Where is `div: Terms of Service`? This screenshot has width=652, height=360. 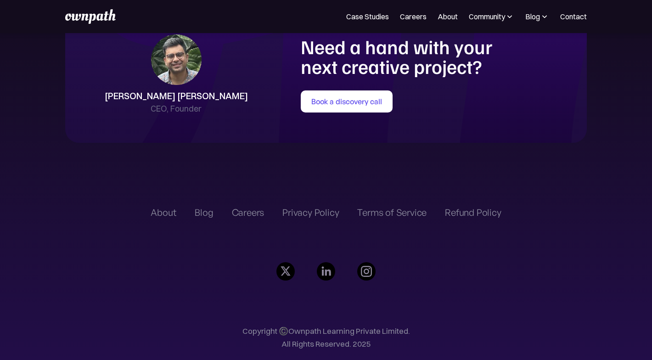
div: Terms of Service is located at coordinates (392, 213).